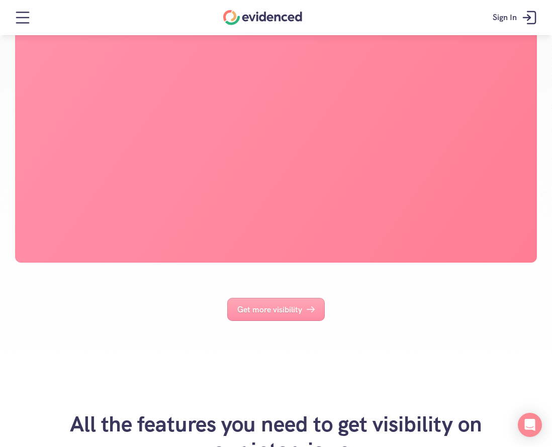  Describe the element at coordinates (516, 18) in the screenshot. I see `a: Sign In` at that location.